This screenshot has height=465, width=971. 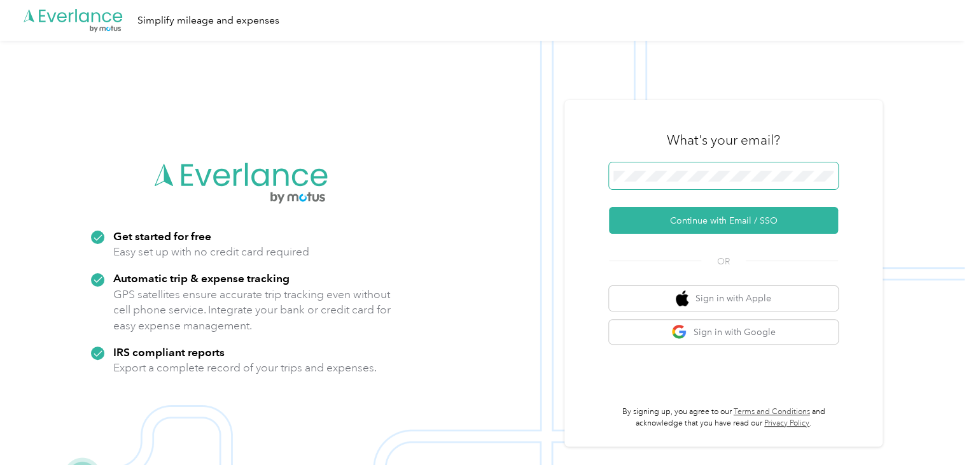 I want to click on p: Export a complete record of your trips and expenses., so click(x=245, y=367).